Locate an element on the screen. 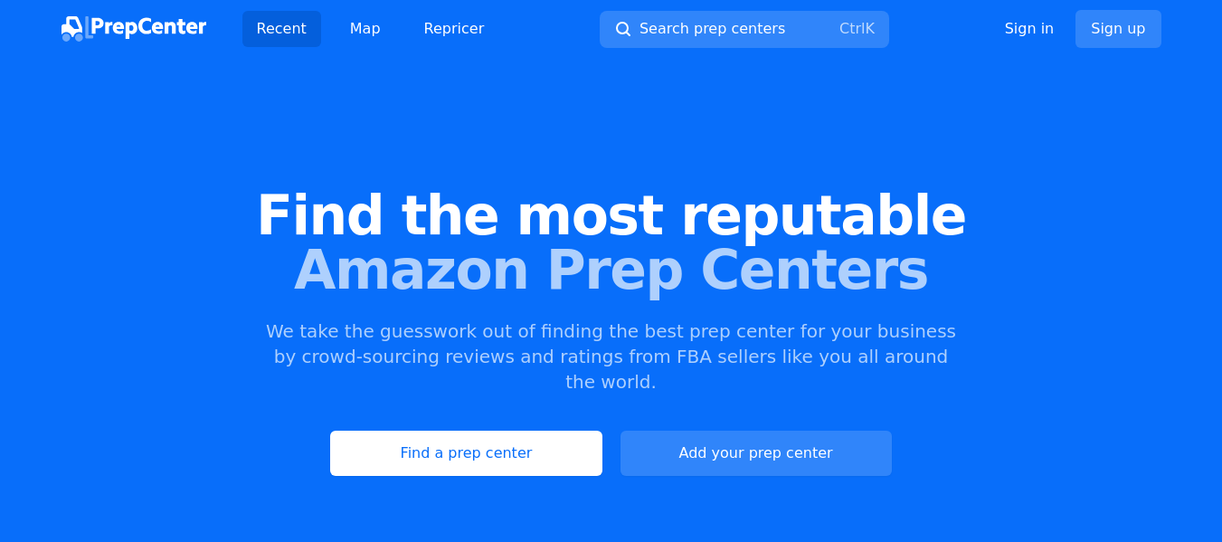  span: Search prep centers is located at coordinates (712, 29).